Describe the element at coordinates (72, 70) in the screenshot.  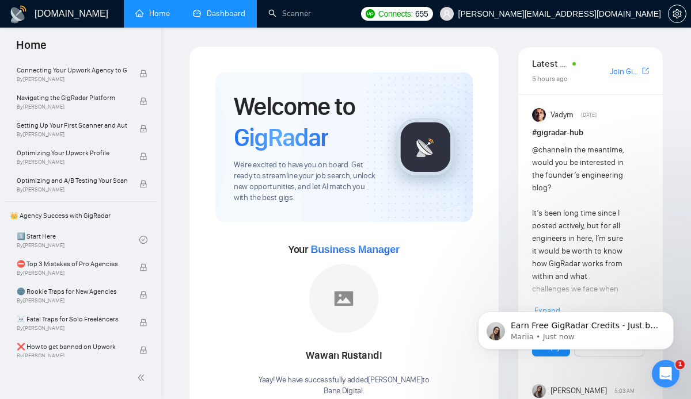
I see `span: Connecting Your Upwork Agency to GigRadar` at that location.